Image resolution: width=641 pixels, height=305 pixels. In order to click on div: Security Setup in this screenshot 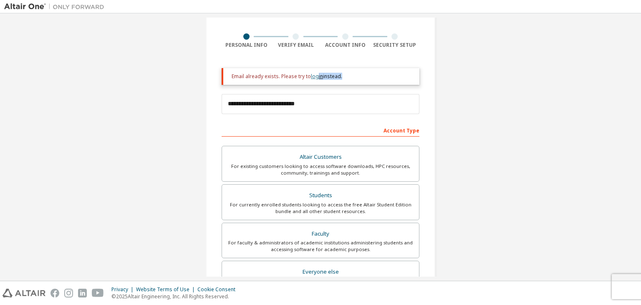, I will do `click(395, 45)`.